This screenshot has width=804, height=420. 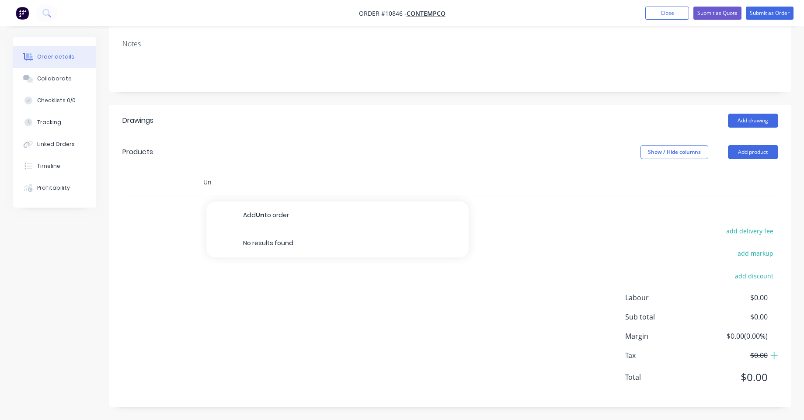 I want to click on button: Order details, so click(x=55, y=57).